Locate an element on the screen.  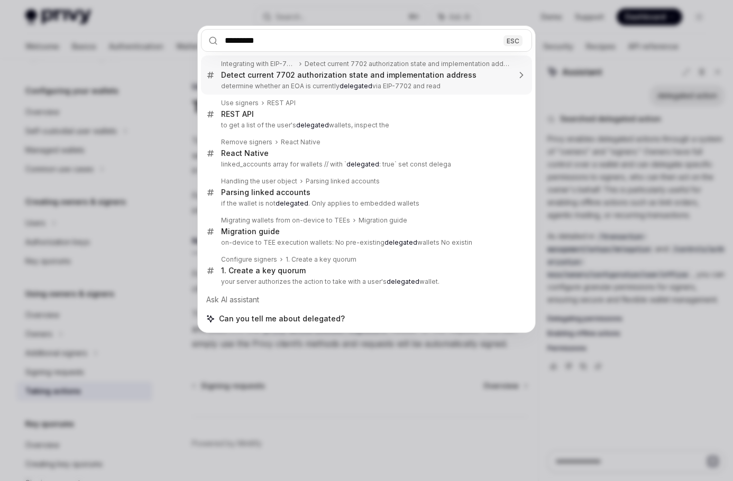
div: Integrating with EIP-7702 is located at coordinates (258, 64).